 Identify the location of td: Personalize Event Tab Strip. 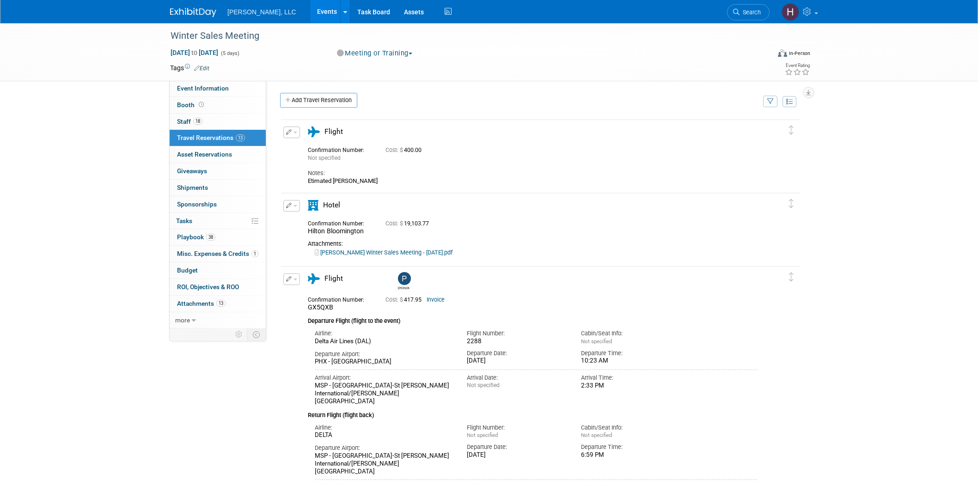
(239, 335).